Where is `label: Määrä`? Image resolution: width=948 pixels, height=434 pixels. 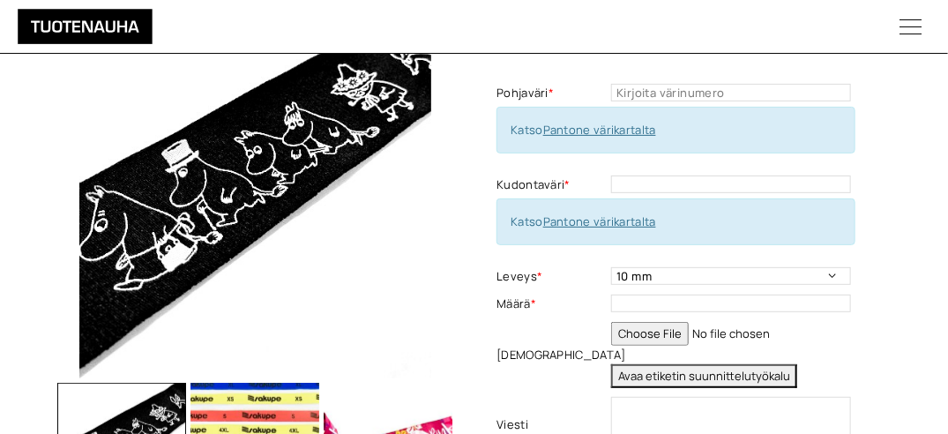
label: Määrä is located at coordinates (551, 303).